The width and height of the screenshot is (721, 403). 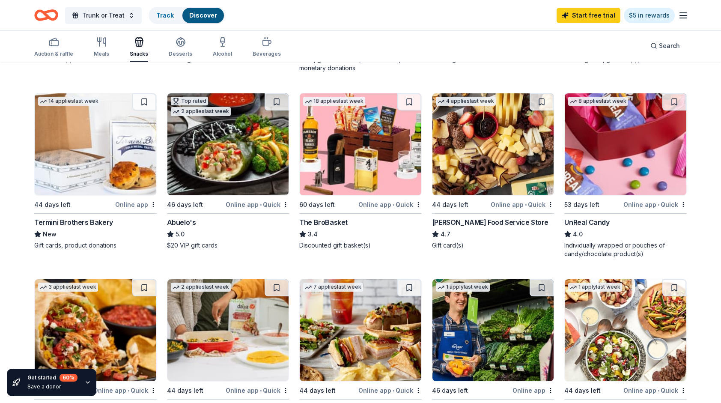 I want to click on a: Track, so click(x=165, y=15).